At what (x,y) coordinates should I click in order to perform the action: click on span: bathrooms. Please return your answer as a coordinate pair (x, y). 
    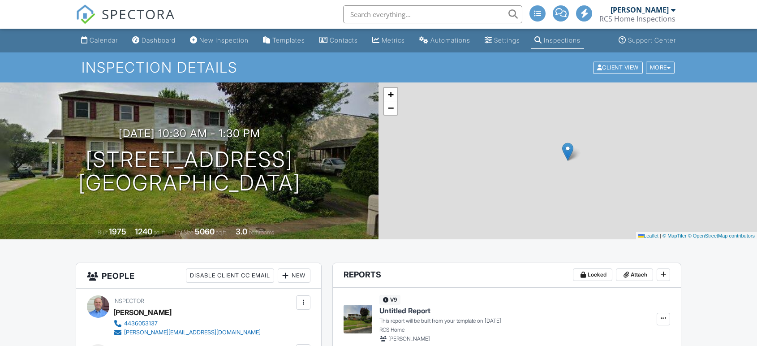
    Looking at the image, I should click on (261, 232).